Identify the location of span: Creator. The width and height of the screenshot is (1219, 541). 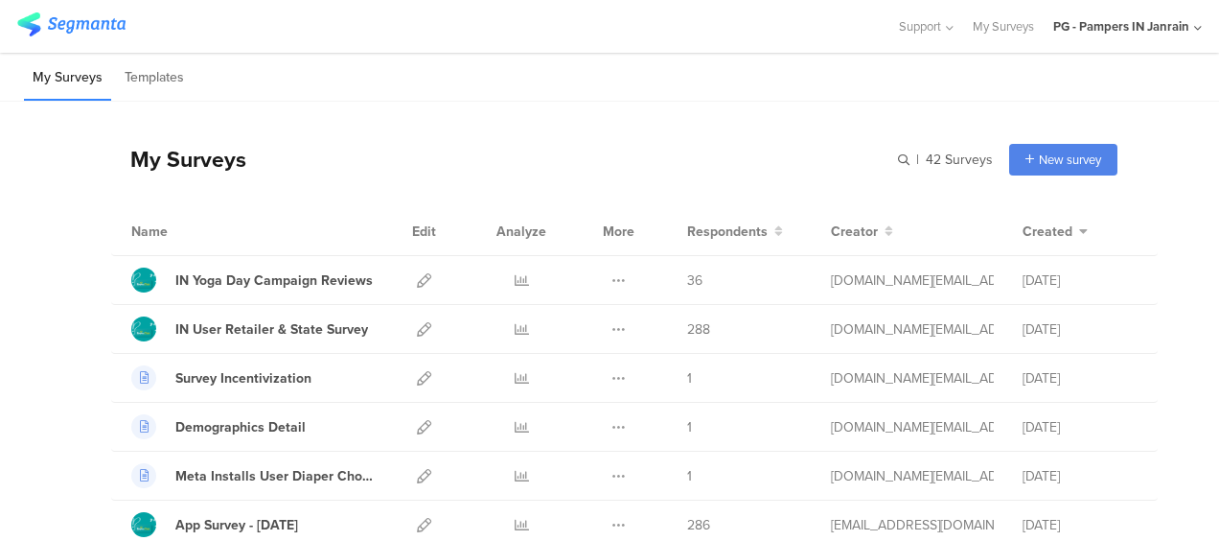
(854, 231).